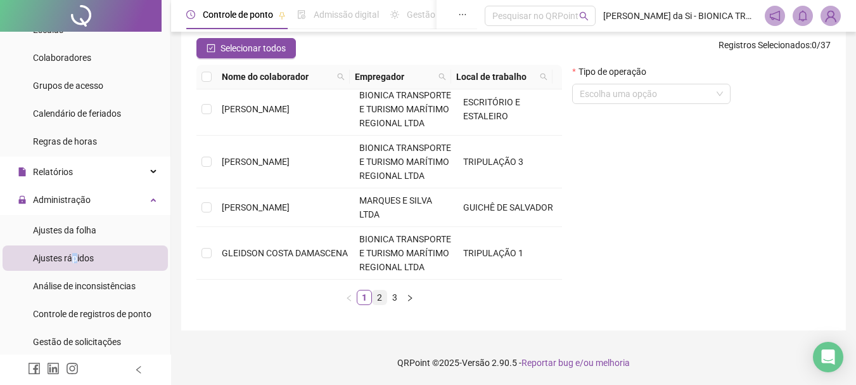 This screenshot has height=385, width=856. What do you see at coordinates (576, 363) in the screenshot?
I see `span: Reportar bug e/ou melhoria` at bounding box center [576, 363].